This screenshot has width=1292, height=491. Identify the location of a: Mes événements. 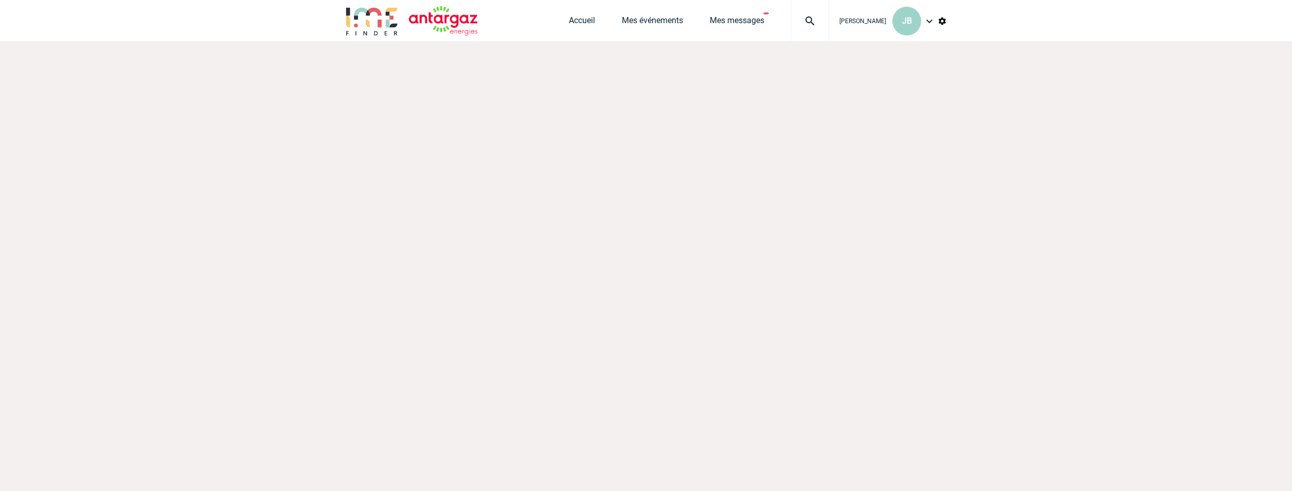
(652, 23).